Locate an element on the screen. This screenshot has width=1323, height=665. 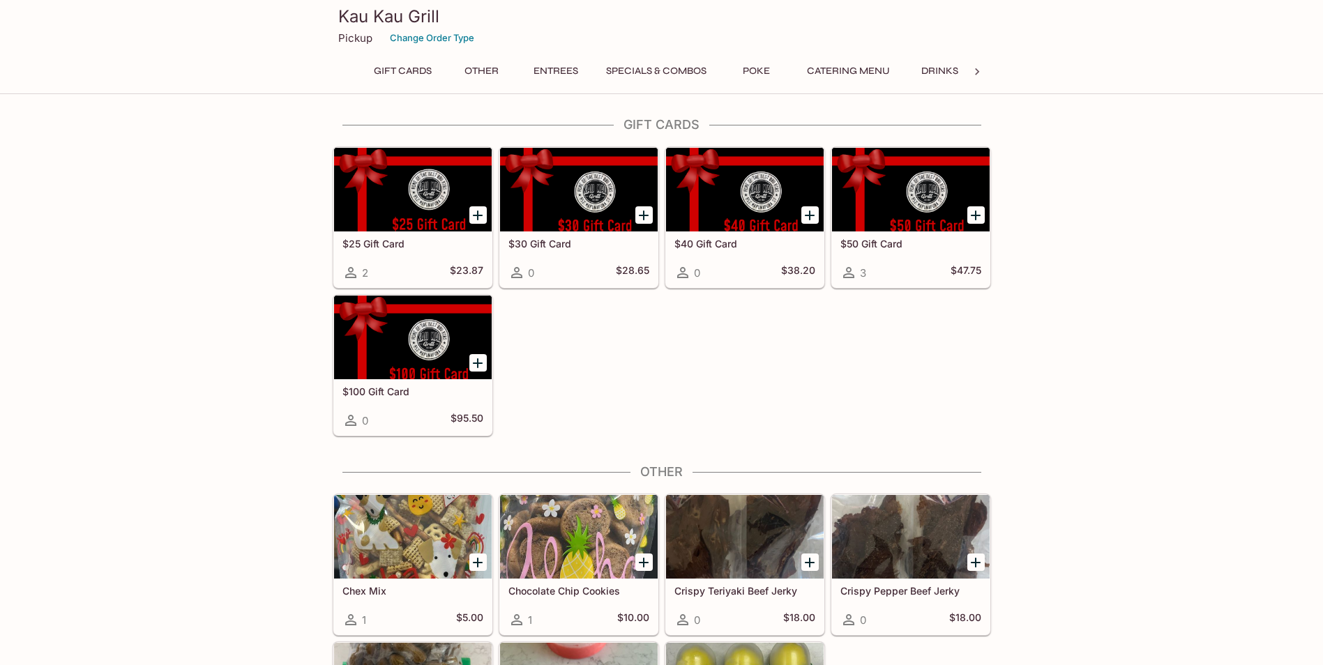
a: Chocolate Chip Cookies1$10.00 is located at coordinates (579, 565).